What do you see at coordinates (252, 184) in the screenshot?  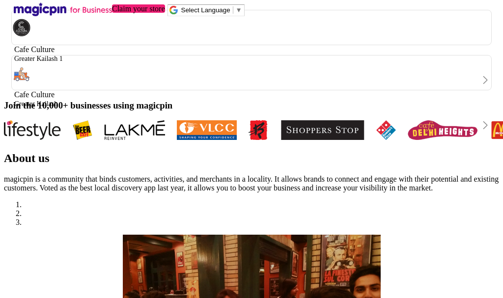 I see `p: magicpin is a community that binds customers, activities, and merchants in a locality. It allows ...` at bounding box center [252, 184].